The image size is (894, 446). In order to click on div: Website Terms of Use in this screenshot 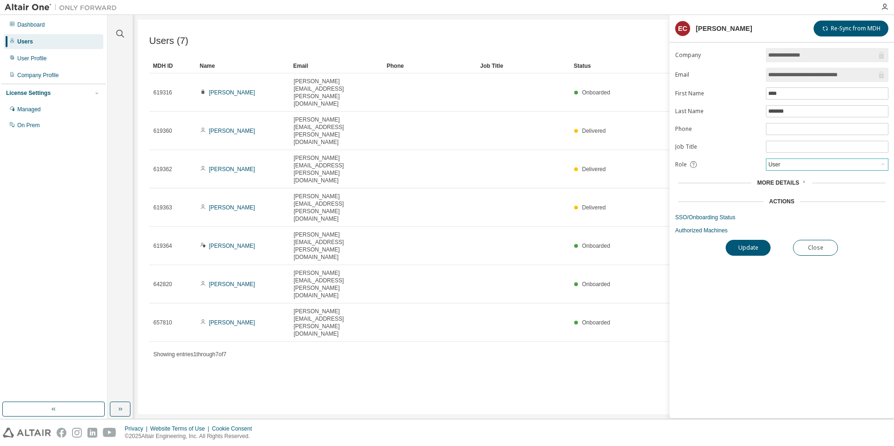, I will do `click(181, 429)`.